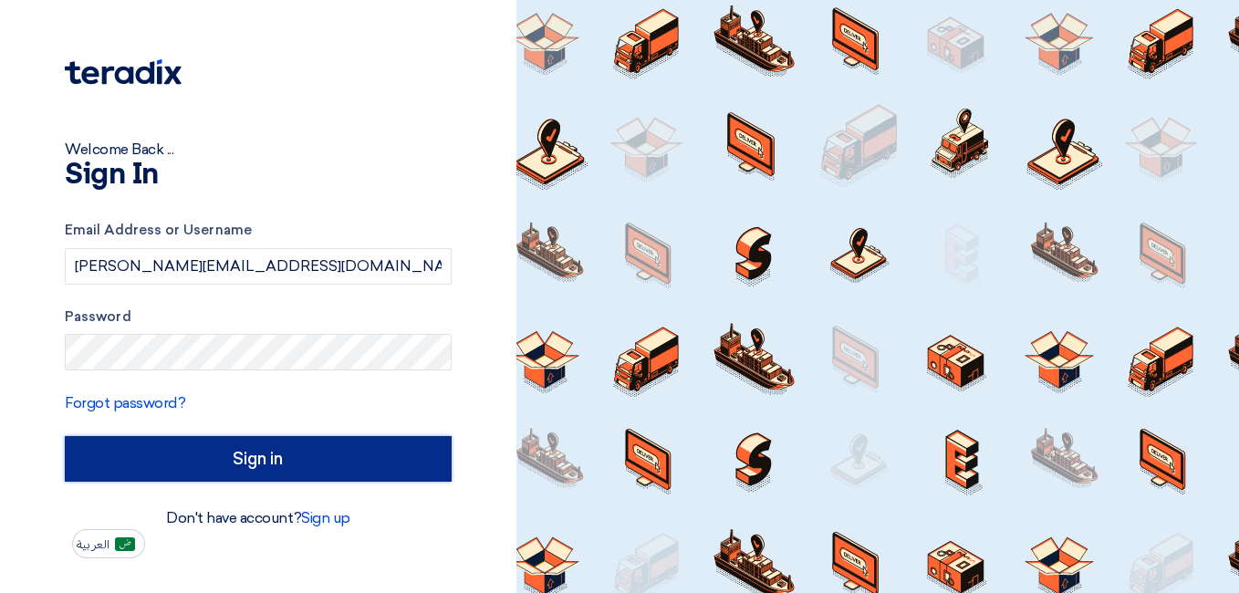  I want to click on img: Teradix logo, so click(123, 72).